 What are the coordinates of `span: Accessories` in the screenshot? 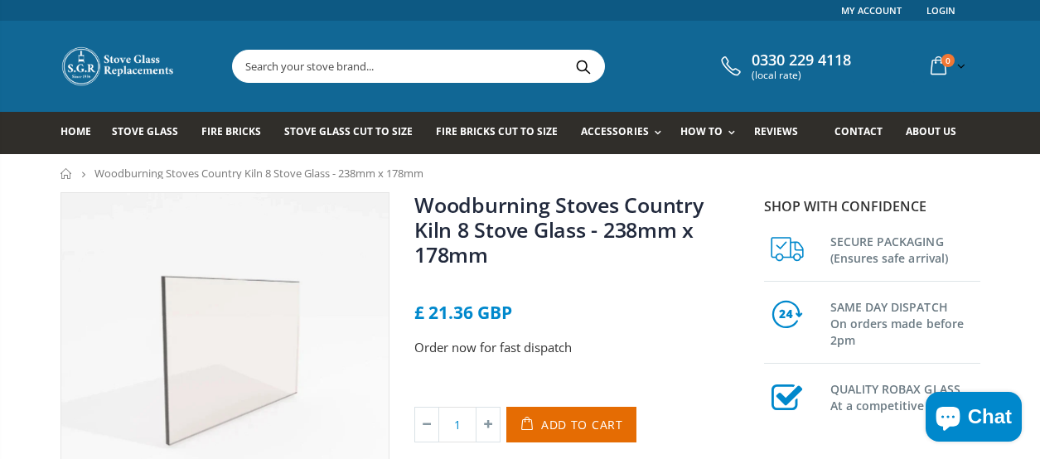 It's located at (614, 131).